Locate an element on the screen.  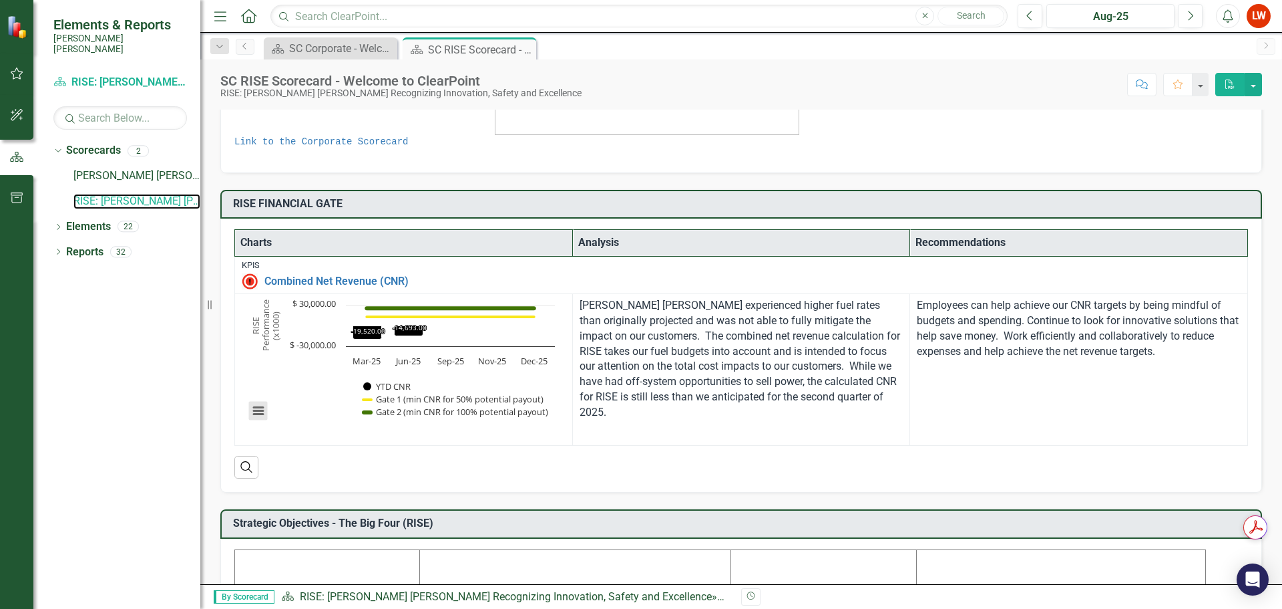
div: LW is located at coordinates (1259, 16).